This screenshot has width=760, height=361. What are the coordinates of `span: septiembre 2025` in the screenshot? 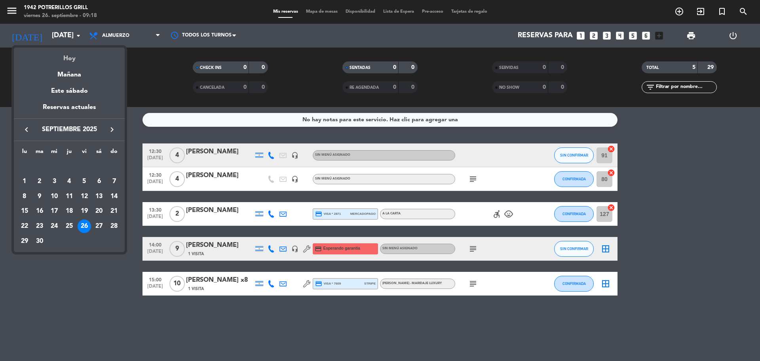 It's located at (69, 129).